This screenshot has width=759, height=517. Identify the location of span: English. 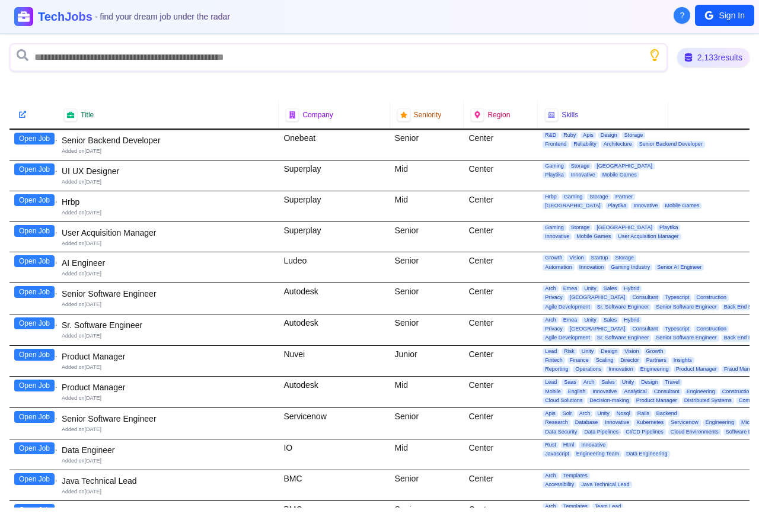
(577, 392).